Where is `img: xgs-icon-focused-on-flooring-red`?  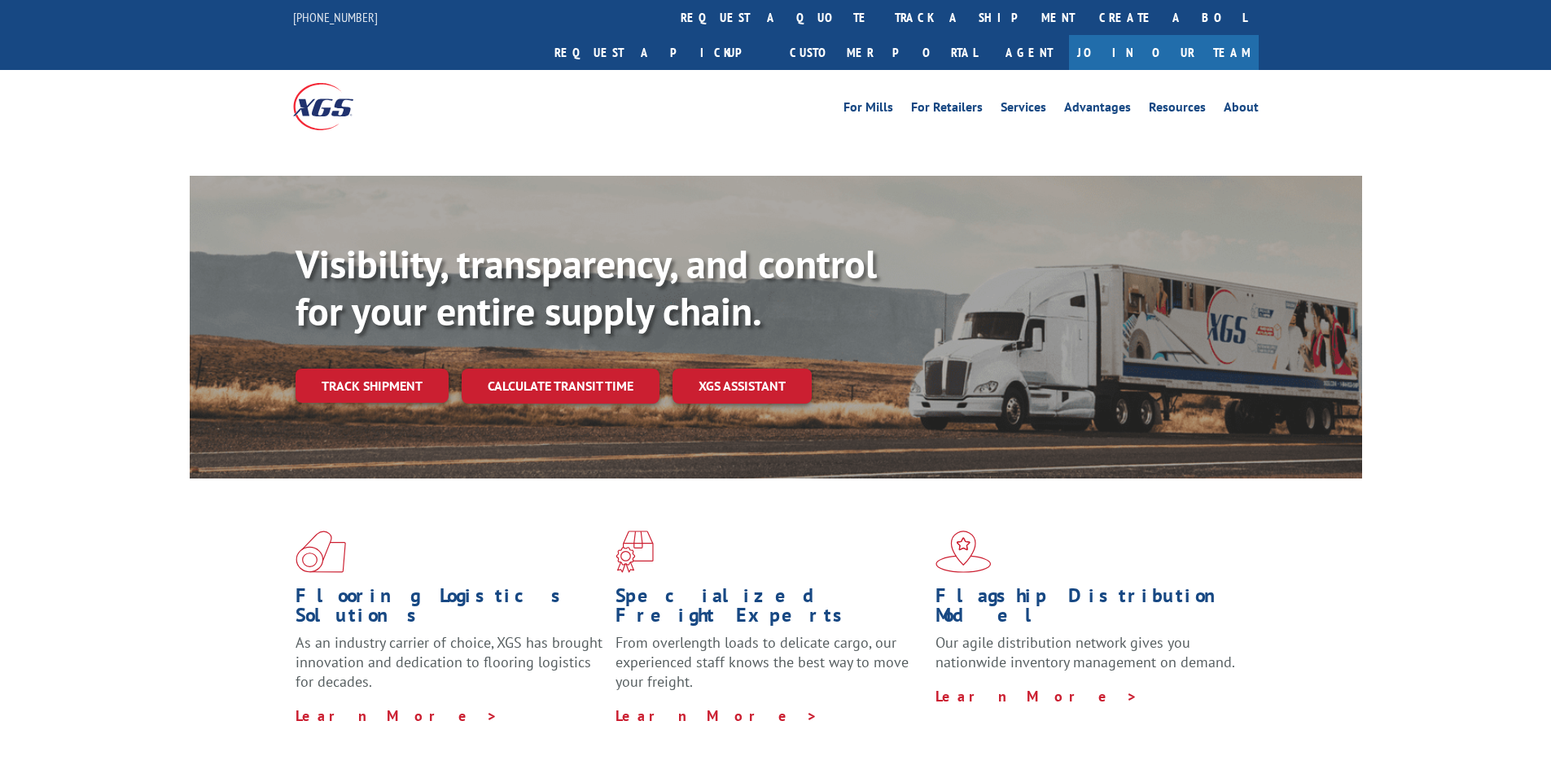 img: xgs-icon-focused-on-flooring-red is located at coordinates (634, 552).